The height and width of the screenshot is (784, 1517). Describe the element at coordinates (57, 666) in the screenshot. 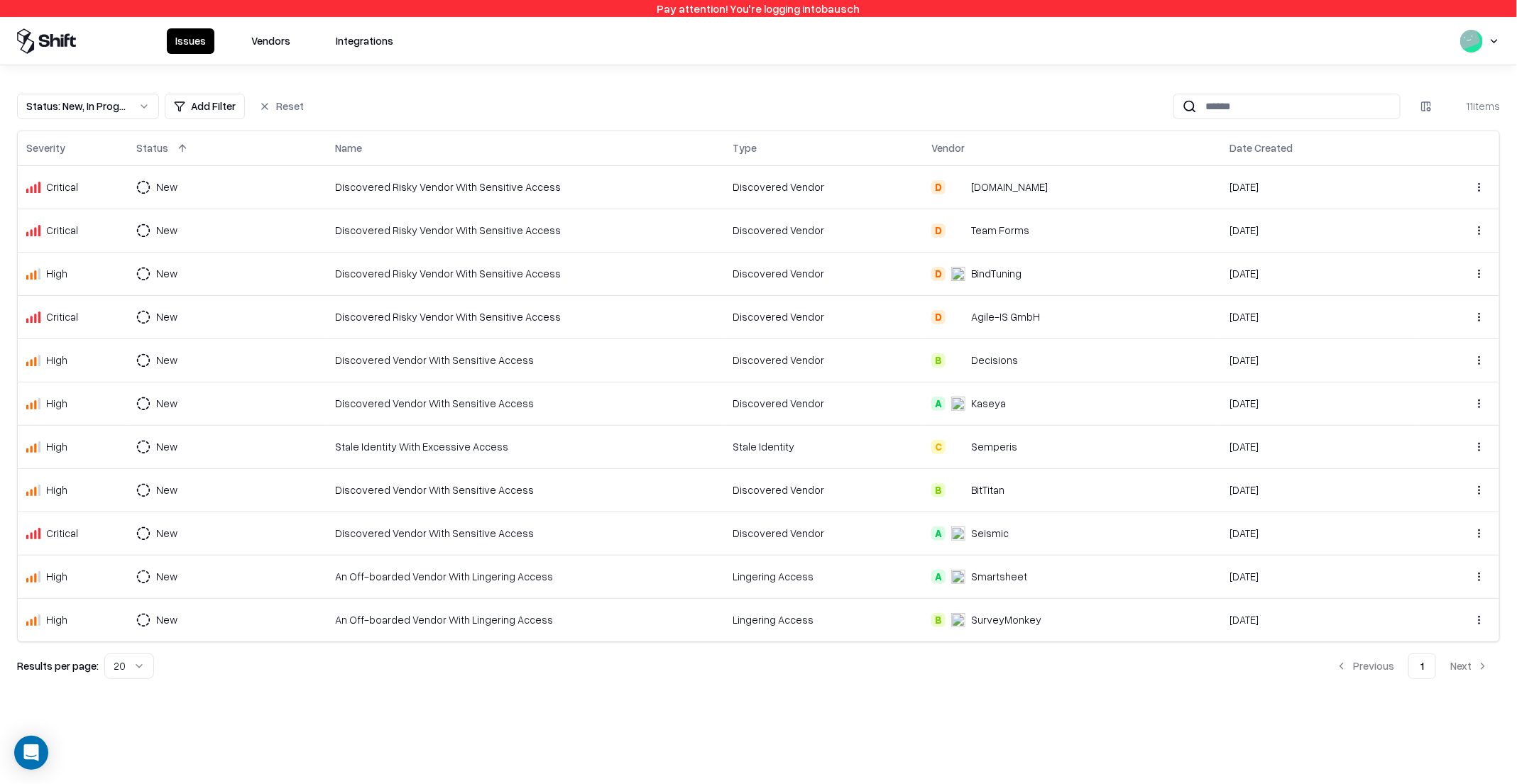

I see `p: Results per page:` at that location.